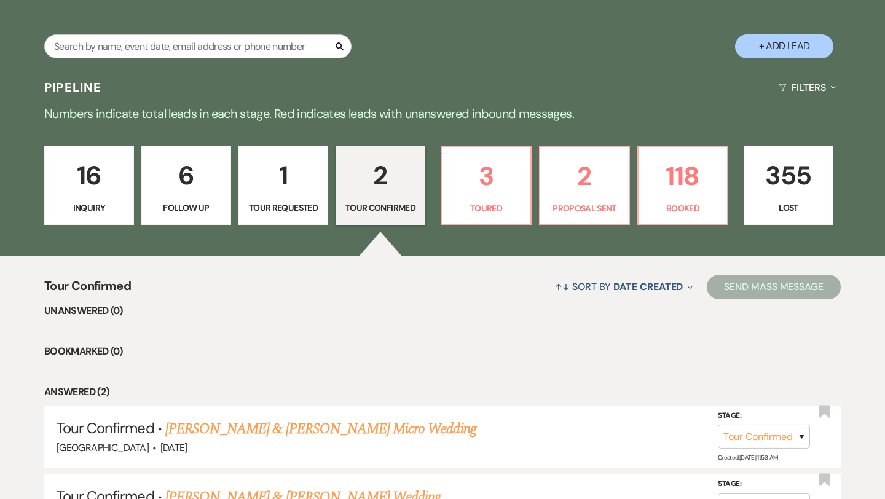 This screenshot has width=885, height=499. I want to click on button: + Add Lead, so click(784, 46).